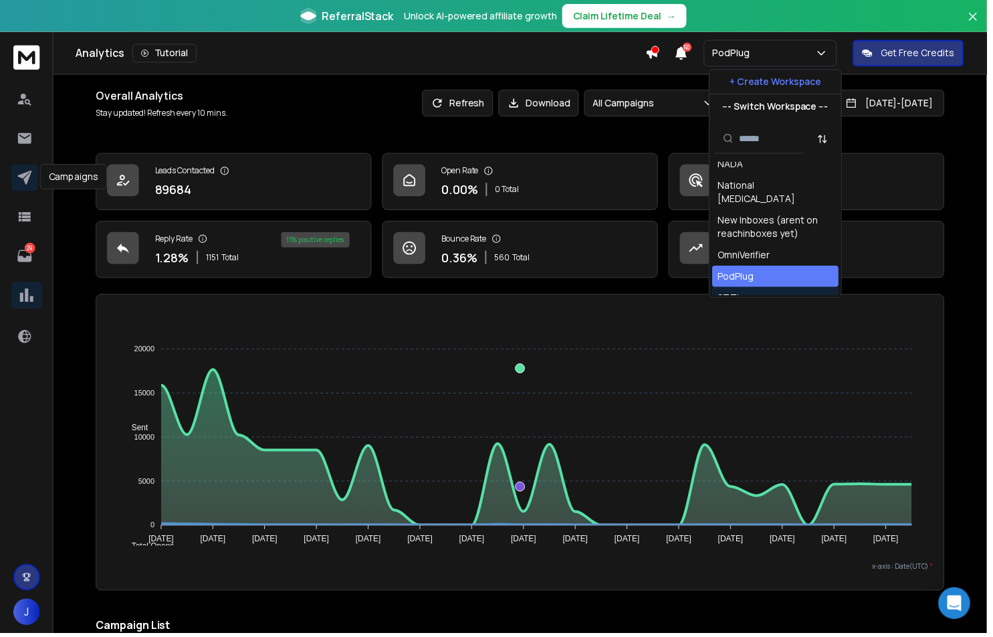  Describe the element at coordinates (463, 172) in the screenshot. I see `p: Open Rate` at that location.